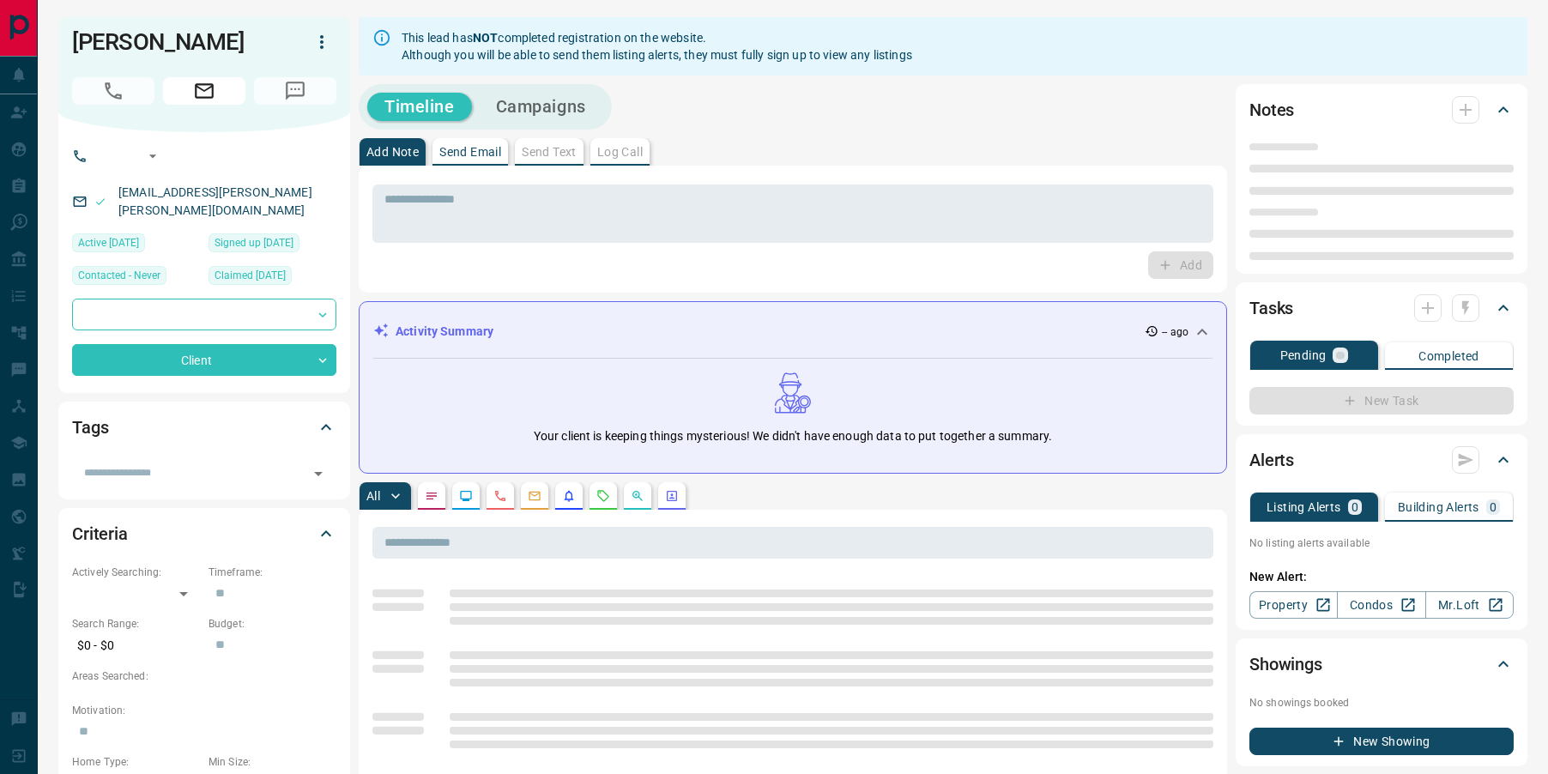 The height and width of the screenshot is (774, 1548). I want to click on p: Search Range:, so click(136, 624).